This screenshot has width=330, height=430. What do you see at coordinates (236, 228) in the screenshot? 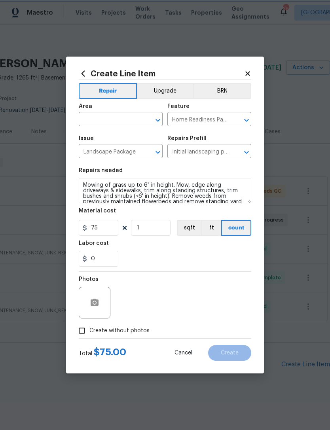
I see `button: count` at bounding box center [236, 228].